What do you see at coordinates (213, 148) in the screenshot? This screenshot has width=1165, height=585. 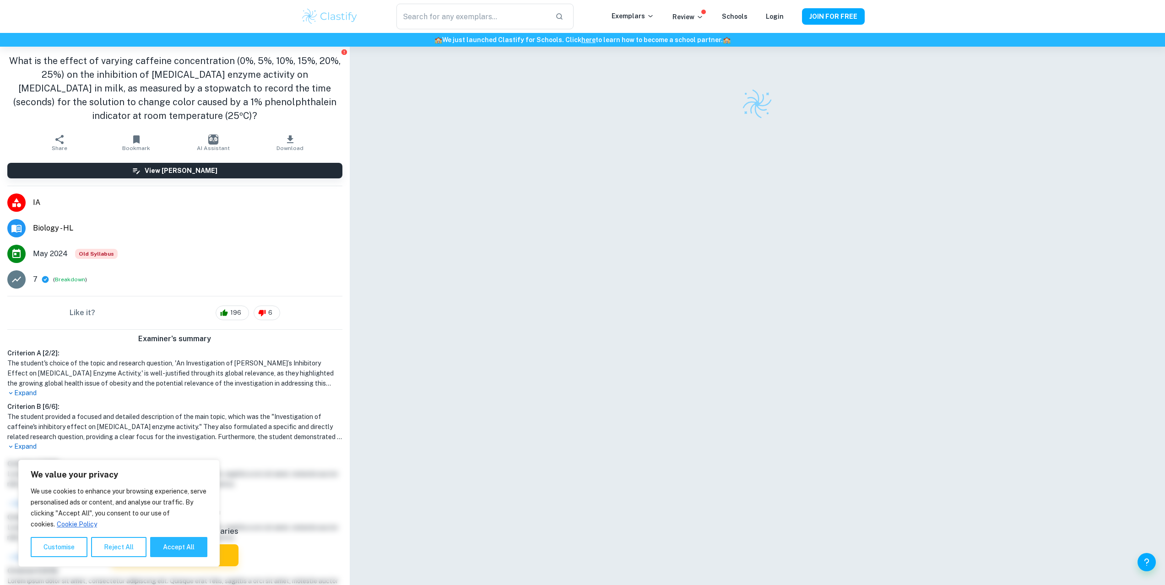 I see `span: AI Assistant` at bounding box center [213, 148].